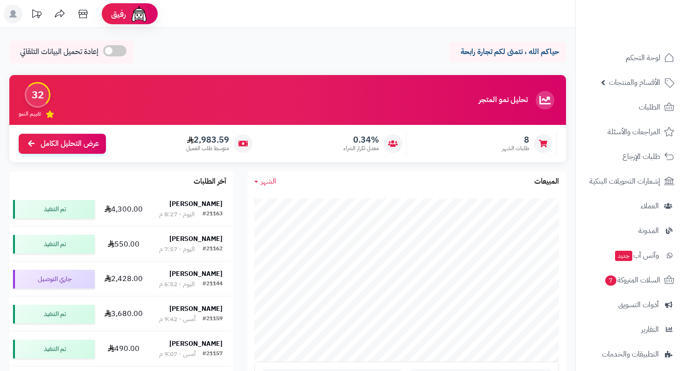 This screenshot has height=371, width=685. What do you see at coordinates (648, 33) in the screenshot?
I see `img: logo-2.png` at bounding box center [648, 33].